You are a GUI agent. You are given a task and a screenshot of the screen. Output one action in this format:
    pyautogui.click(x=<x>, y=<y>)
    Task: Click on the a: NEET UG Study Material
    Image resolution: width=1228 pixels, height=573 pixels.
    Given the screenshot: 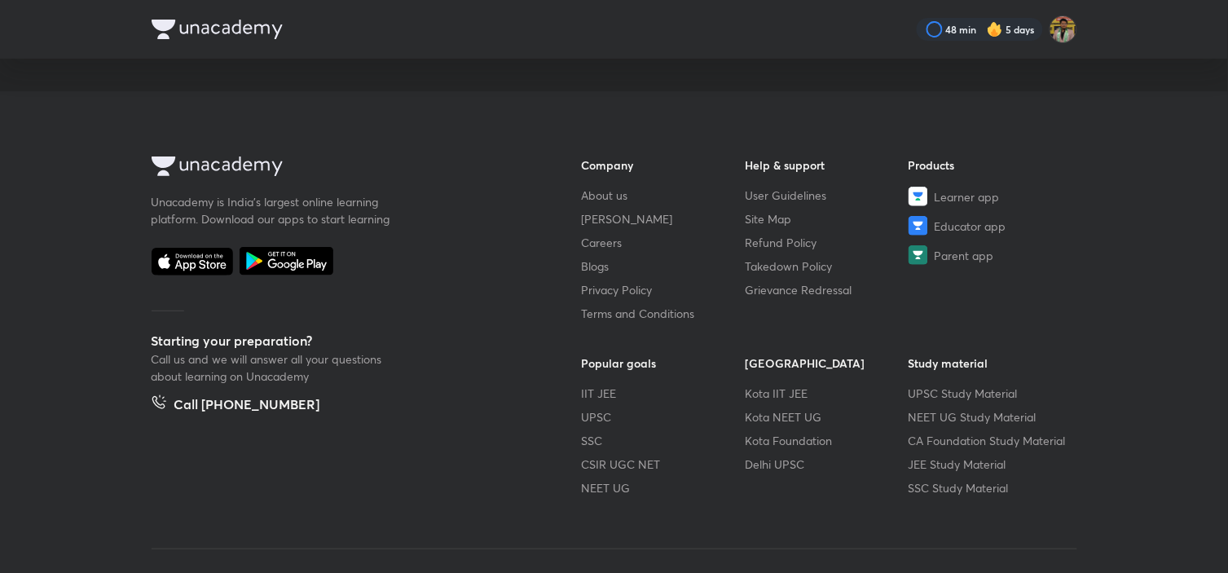 What is the action you would take?
    pyautogui.click(x=990, y=416)
    